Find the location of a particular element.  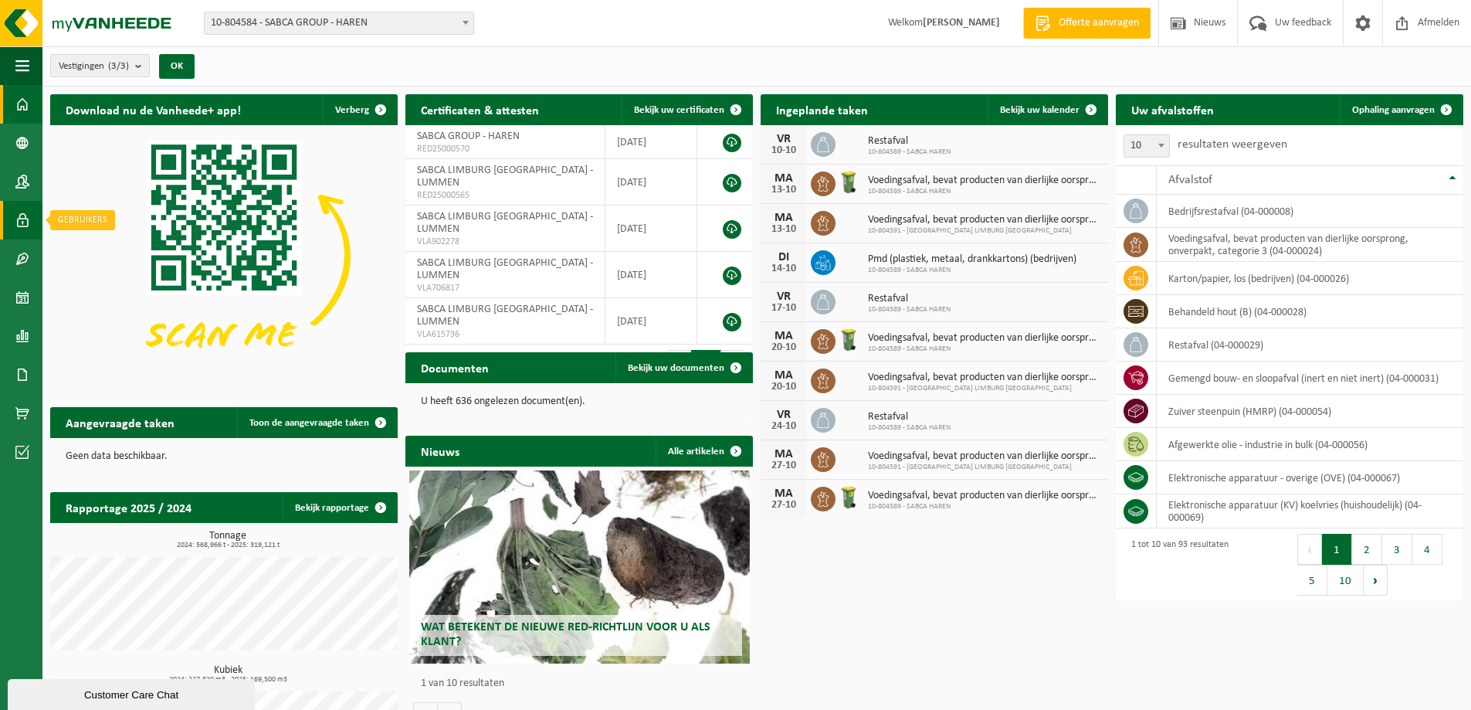

h2: Documenten is located at coordinates (455, 367).